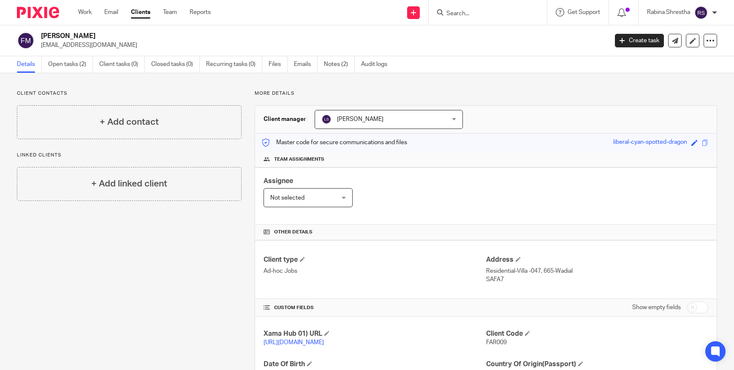  I want to click on a: Recurring tasks (0), so click(234, 64).